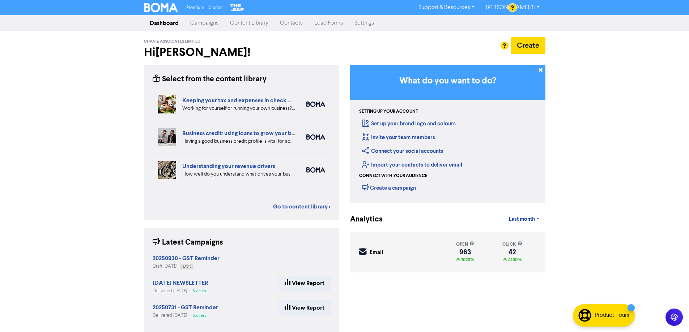 Image resolution: width=689 pixels, height=332 pixels. What do you see at coordinates (246, 134) in the screenshot?
I see `a: Business credit: using loans to grow your business` at bounding box center [246, 134].